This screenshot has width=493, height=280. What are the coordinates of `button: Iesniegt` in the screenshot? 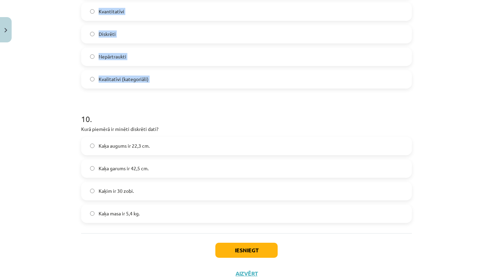 It's located at (246, 251).